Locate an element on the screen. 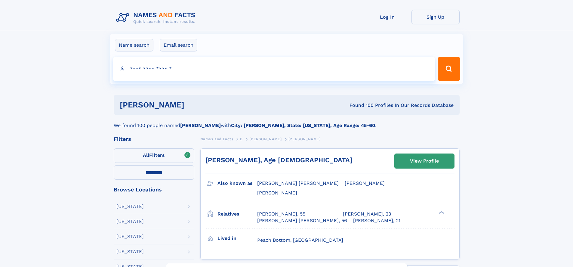 Image resolution: width=573 pixels, height=267 pixels. a: View Profile is located at coordinates (425, 161).